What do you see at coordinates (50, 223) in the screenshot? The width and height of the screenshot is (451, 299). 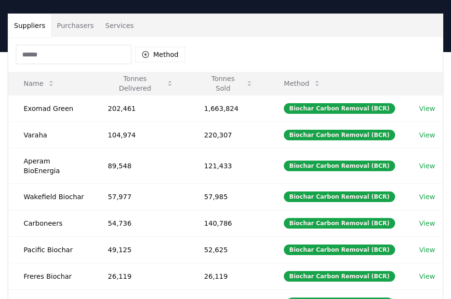 I see `td: Carboneers` at bounding box center [50, 223].